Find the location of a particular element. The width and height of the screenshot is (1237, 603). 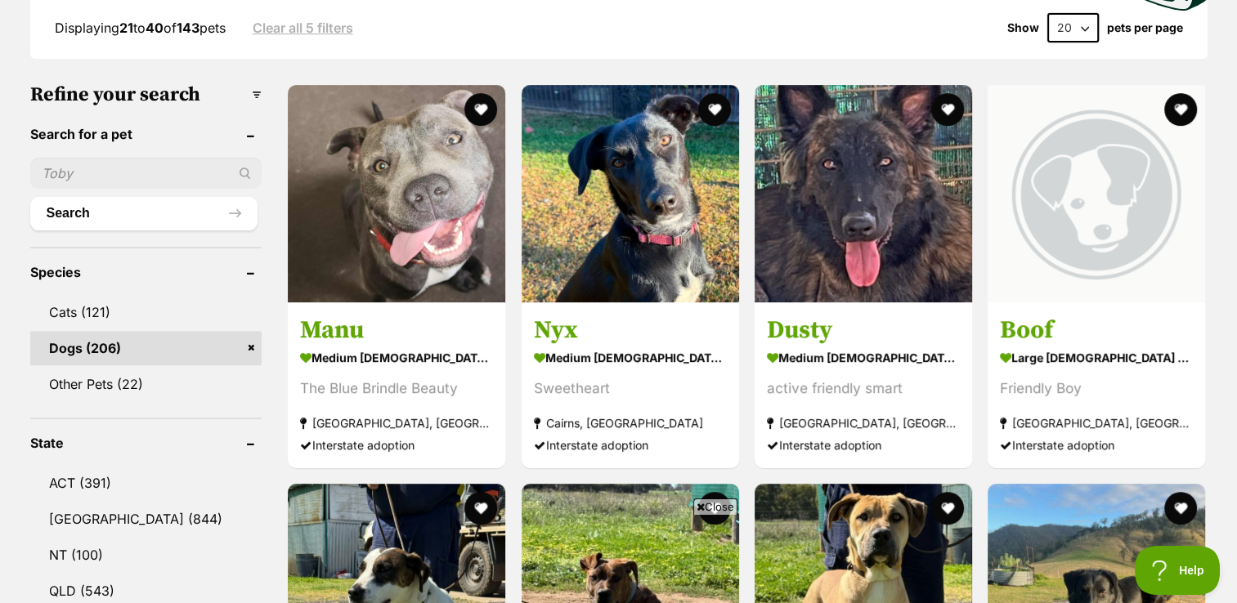

a: ACT (391) is located at coordinates (146, 483).